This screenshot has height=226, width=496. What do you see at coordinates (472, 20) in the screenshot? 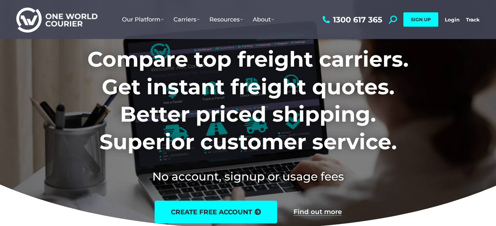
I see `a: Track` at bounding box center [472, 20].